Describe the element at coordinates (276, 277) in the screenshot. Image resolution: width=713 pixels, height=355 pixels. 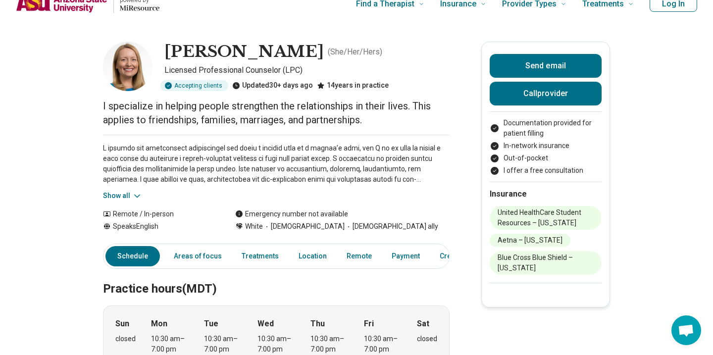
I see `h2: Practice hours (MDT)` at that location.